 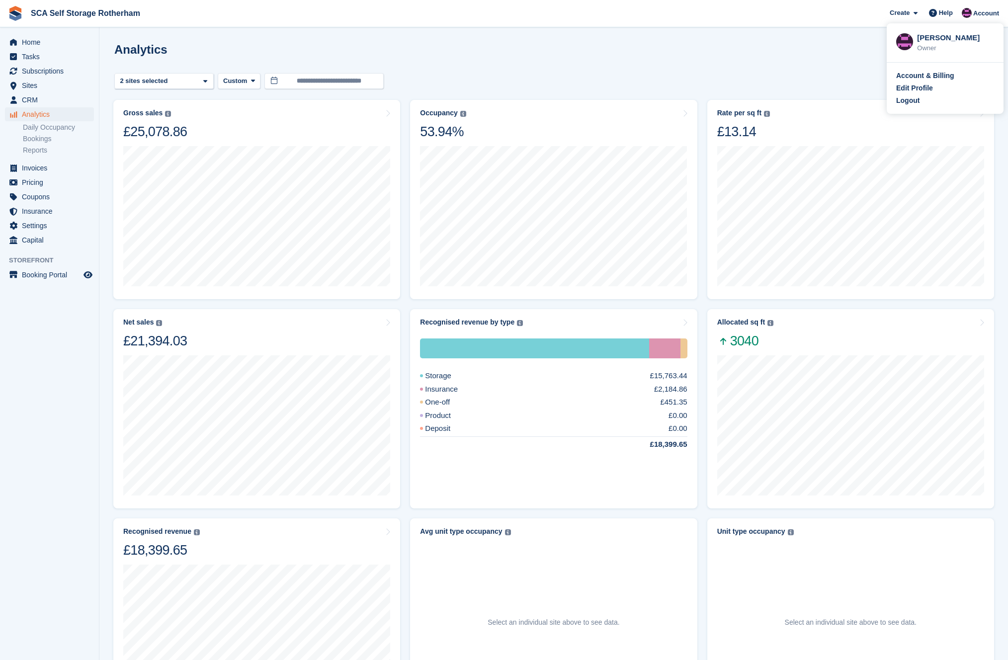 What do you see at coordinates (52, 42) in the screenshot?
I see `span: Home` at bounding box center [52, 42].